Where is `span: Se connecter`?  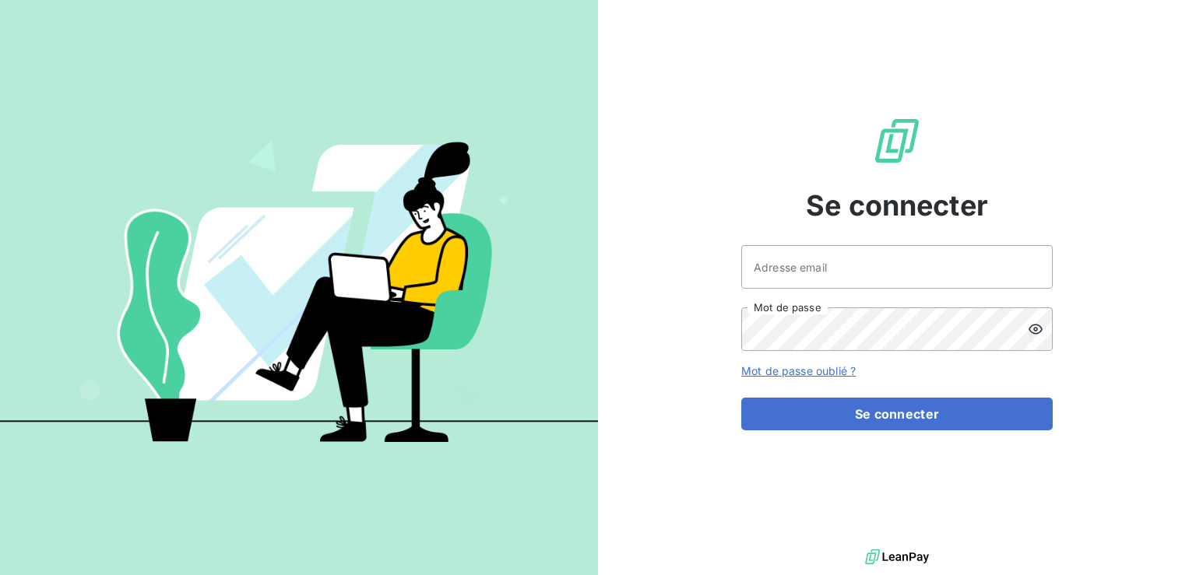 span: Se connecter is located at coordinates (897, 205).